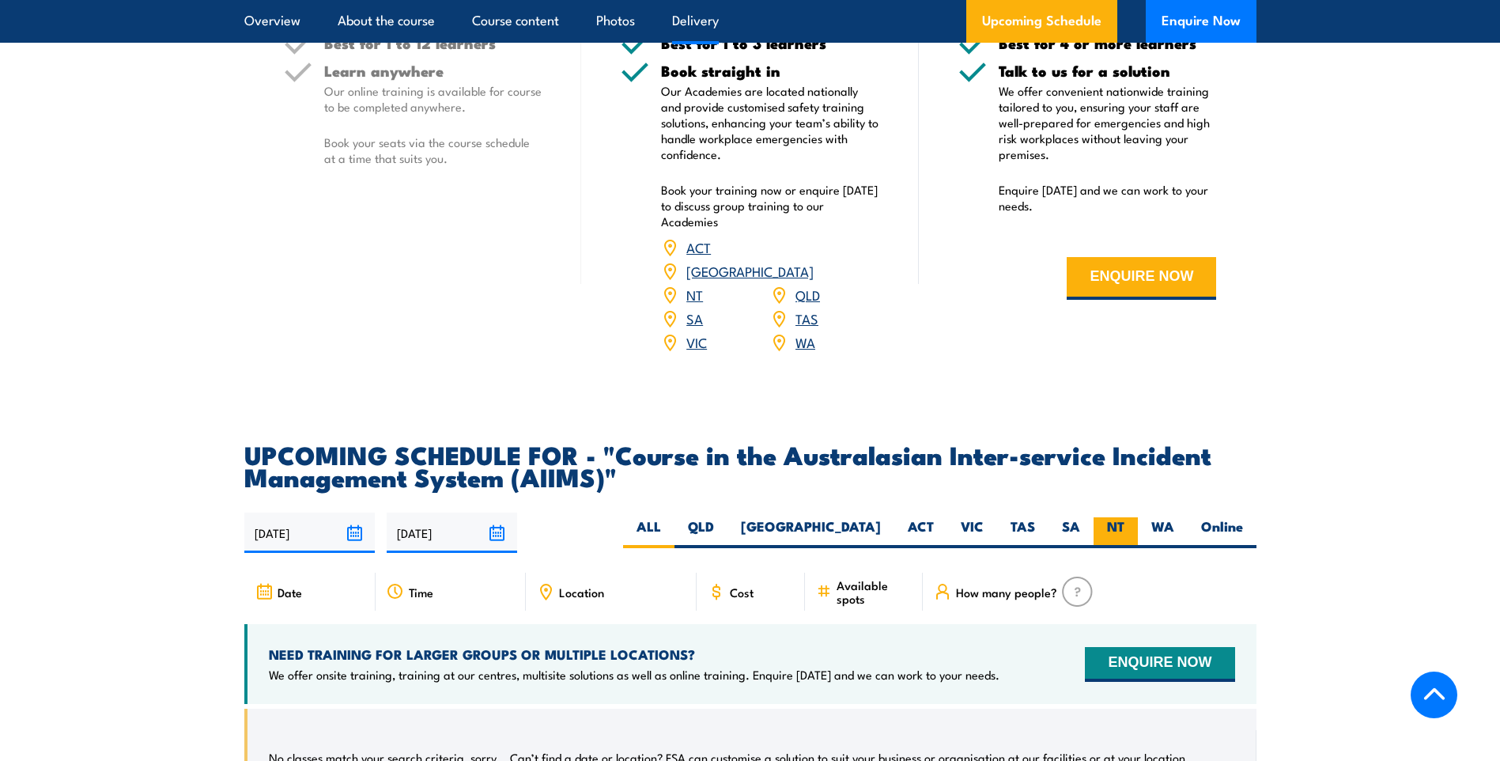 This screenshot has height=761, width=1500. Describe the element at coordinates (805, 342) in the screenshot. I see `a: WA` at that location.